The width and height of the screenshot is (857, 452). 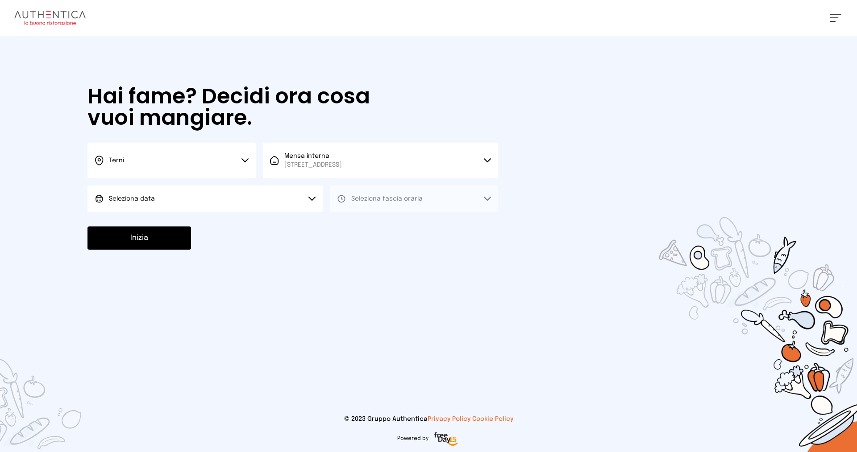 I want to click on button: Seleziona data, so click(x=205, y=199).